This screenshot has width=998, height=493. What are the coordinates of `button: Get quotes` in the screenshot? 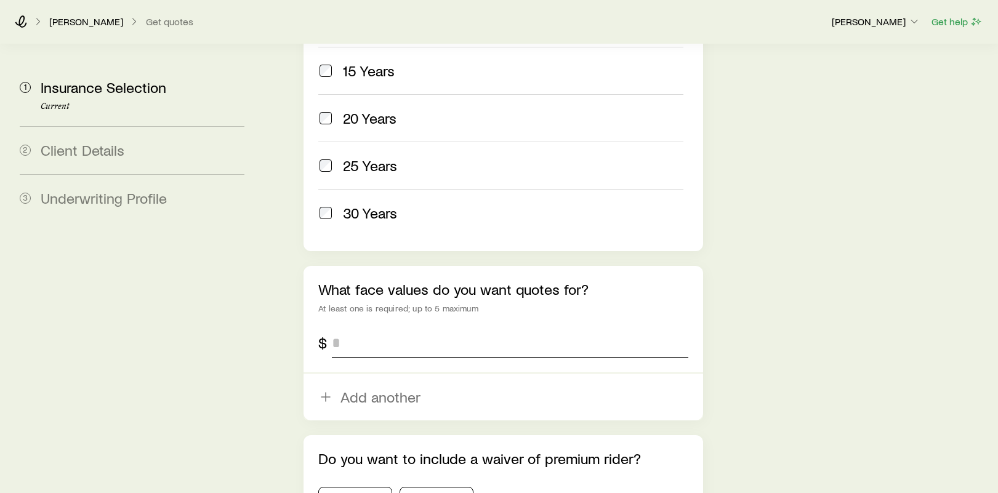 It's located at (169, 22).